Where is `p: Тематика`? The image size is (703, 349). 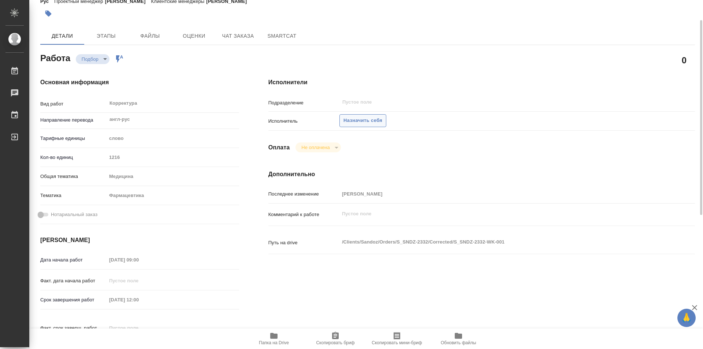
p: Тематика is located at coordinates (73, 195).